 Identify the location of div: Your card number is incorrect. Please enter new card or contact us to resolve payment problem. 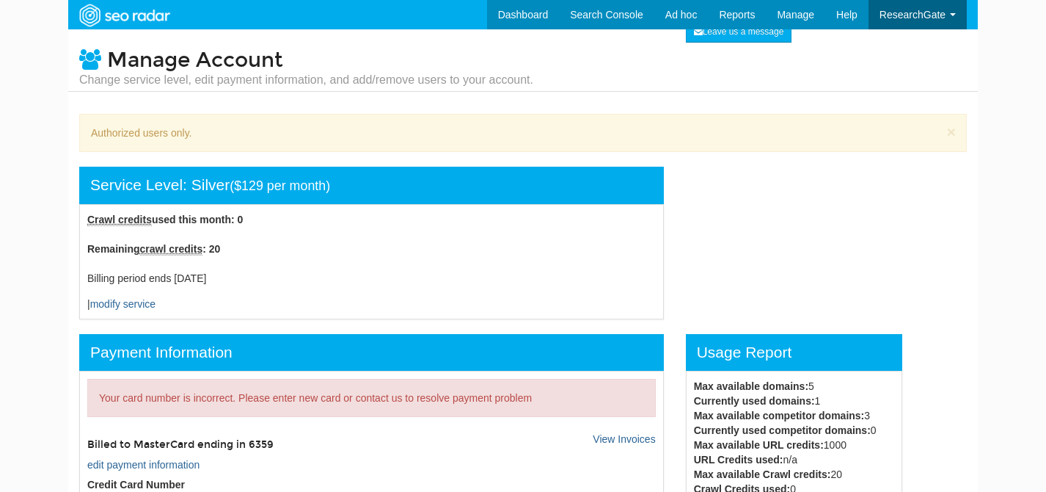
(371, 398).